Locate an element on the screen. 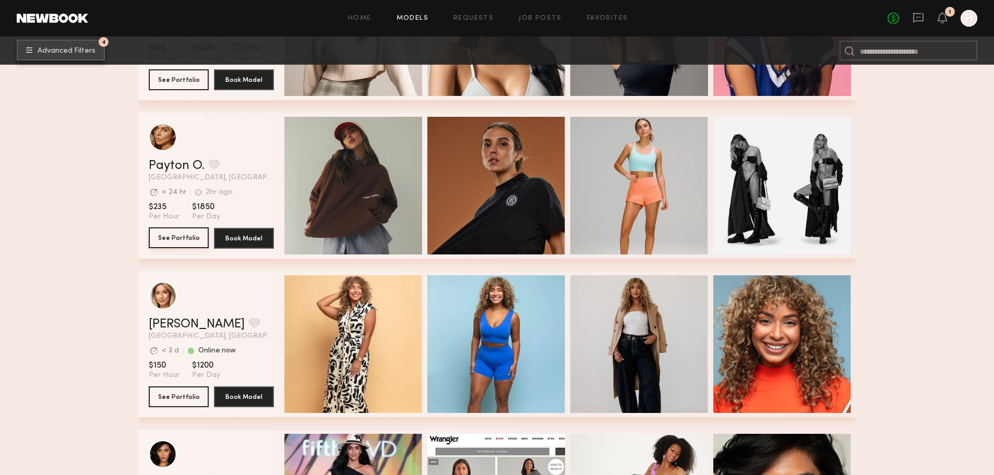 The image size is (994, 475). div: < 3 d is located at coordinates (170, 351).